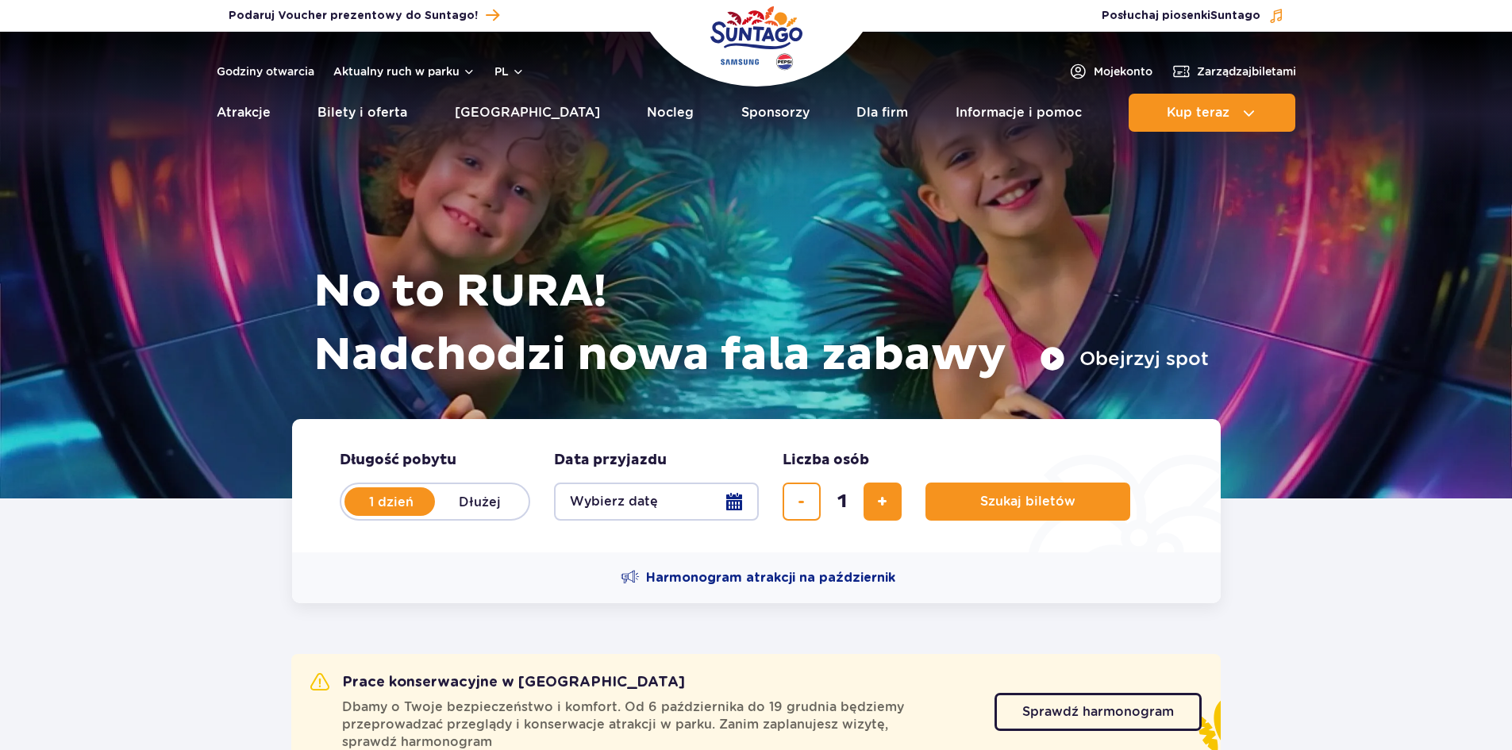 Image resolution: width=1512 pixels, height=750 pixels. What do you see at coordinates (802, 502) in the screenshot?
I see `button: usuń bilet` at bounding box center [802, 502].